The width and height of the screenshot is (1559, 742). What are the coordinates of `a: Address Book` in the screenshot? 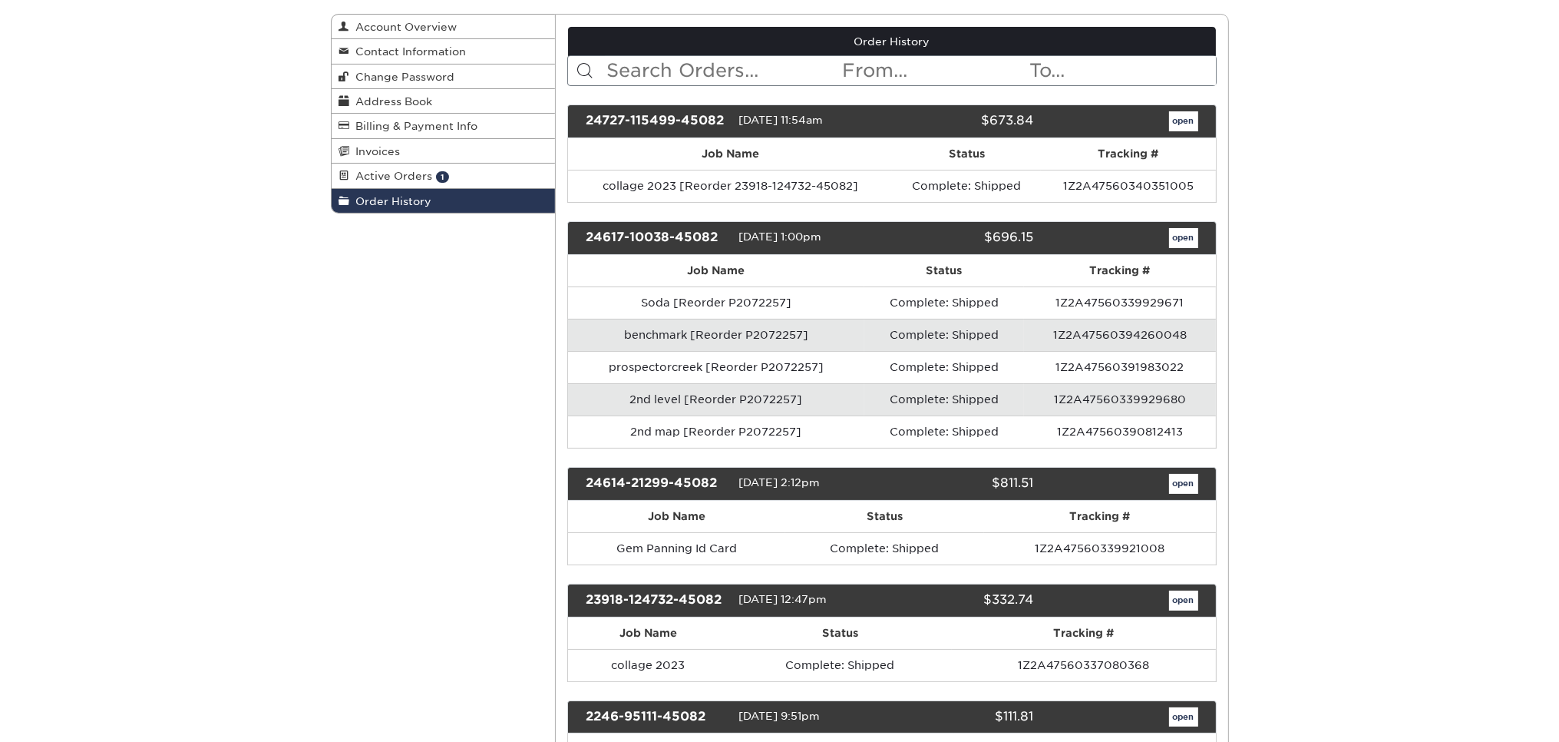 It's located at (444, 101).